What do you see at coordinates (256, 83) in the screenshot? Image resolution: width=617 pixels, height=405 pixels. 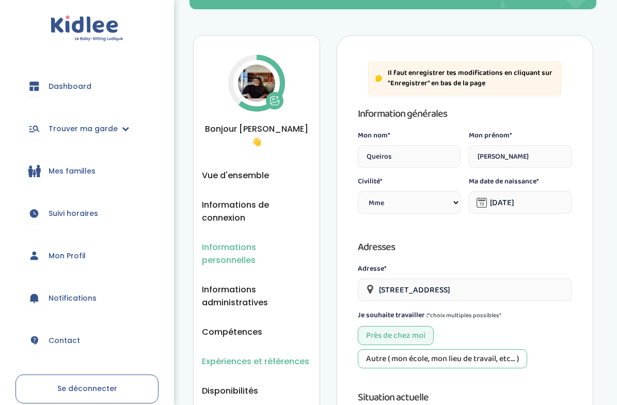 I see `img: Avatar` at bounding box center [256, 83].